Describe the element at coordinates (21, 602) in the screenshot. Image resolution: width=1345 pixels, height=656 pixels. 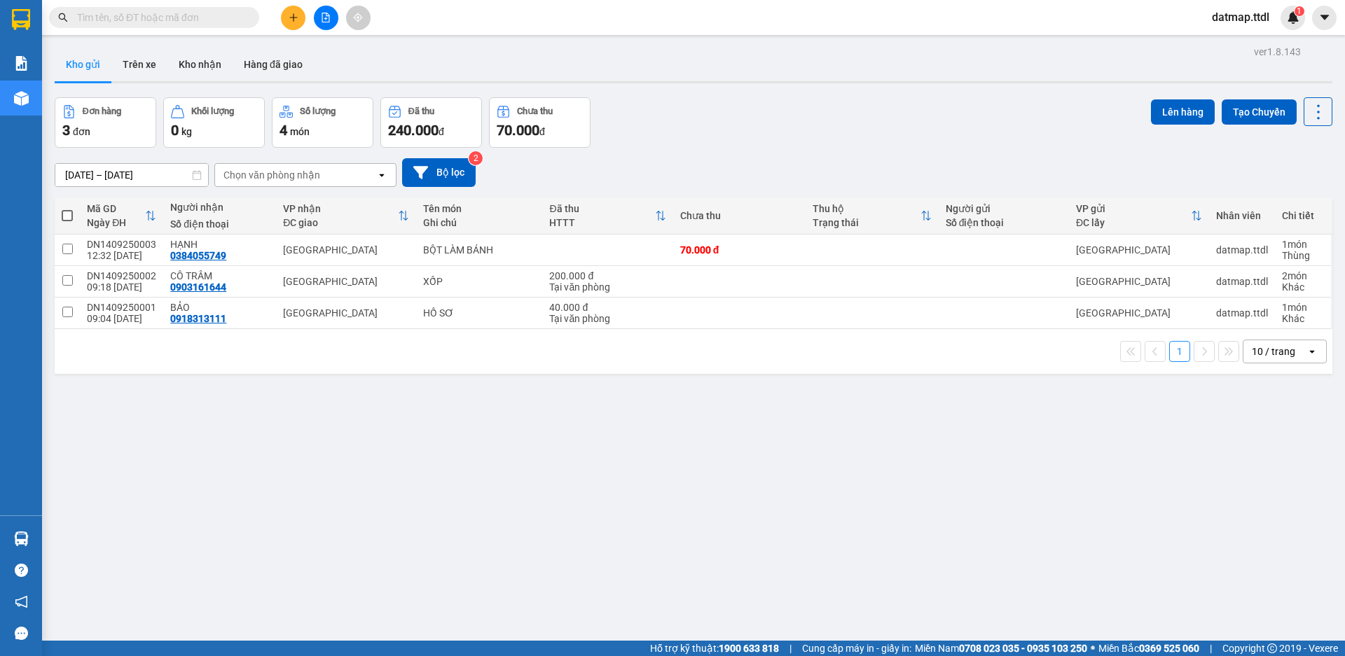
I see `span: notification` at that location.